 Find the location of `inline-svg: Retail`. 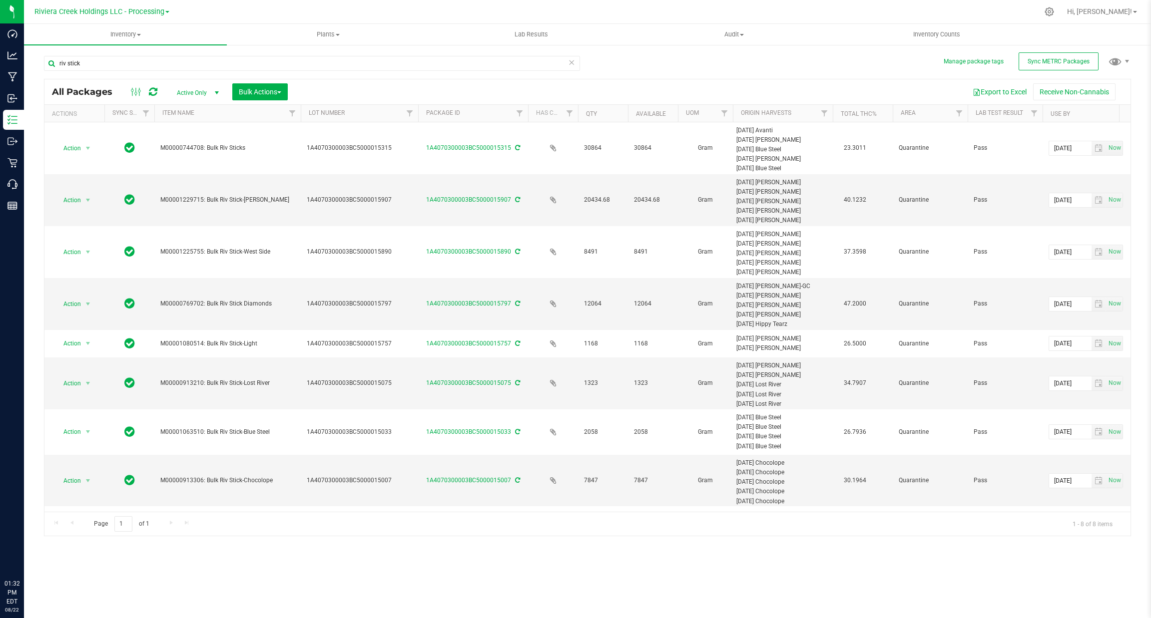

inline-svg: Retail is located at coordinates (12, 163).